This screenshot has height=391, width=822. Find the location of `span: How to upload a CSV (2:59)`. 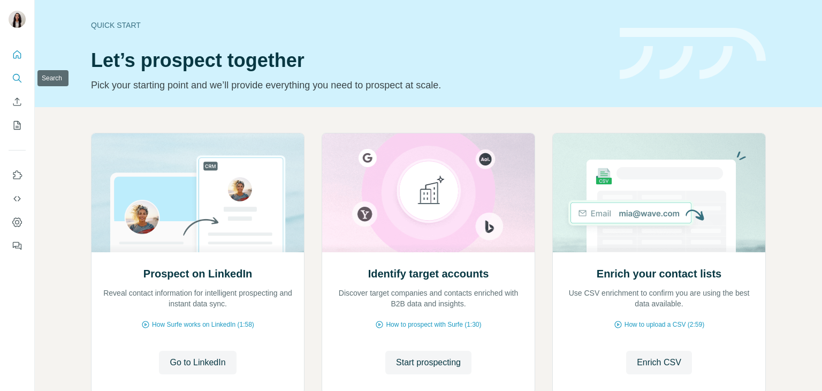

span: How to upload a CSV (2:59) is located at coordinates (664, 324).